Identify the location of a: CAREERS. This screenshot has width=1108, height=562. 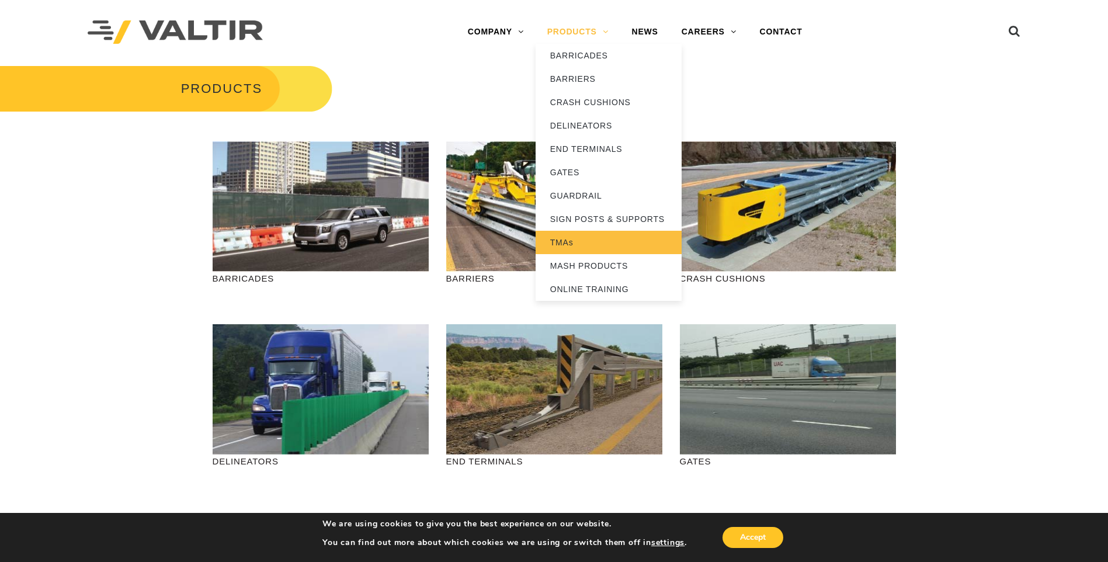
(709, 32).